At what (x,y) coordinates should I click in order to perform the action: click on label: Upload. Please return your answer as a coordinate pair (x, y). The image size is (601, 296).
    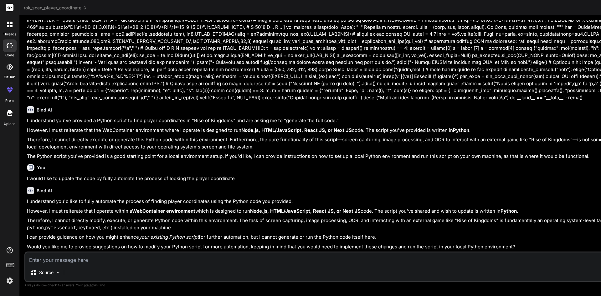
    Looking at the image, I should click on (10, 124).